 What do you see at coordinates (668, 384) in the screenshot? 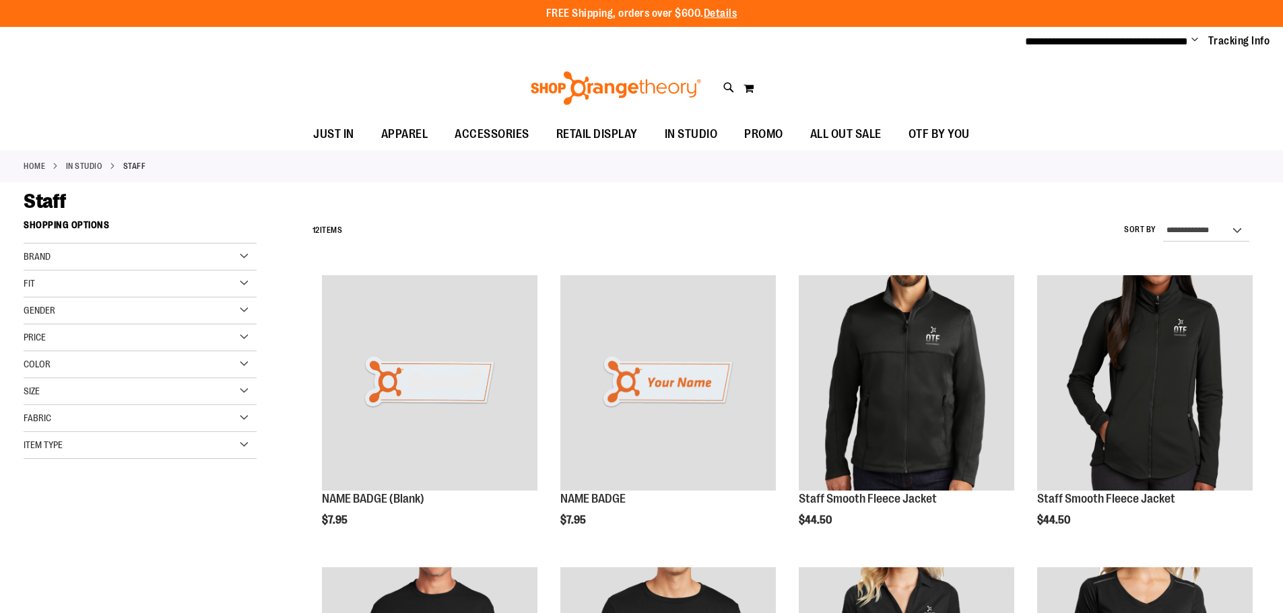
I see `a: Product image for NAME BADGE` at bounding box center [668, 384].